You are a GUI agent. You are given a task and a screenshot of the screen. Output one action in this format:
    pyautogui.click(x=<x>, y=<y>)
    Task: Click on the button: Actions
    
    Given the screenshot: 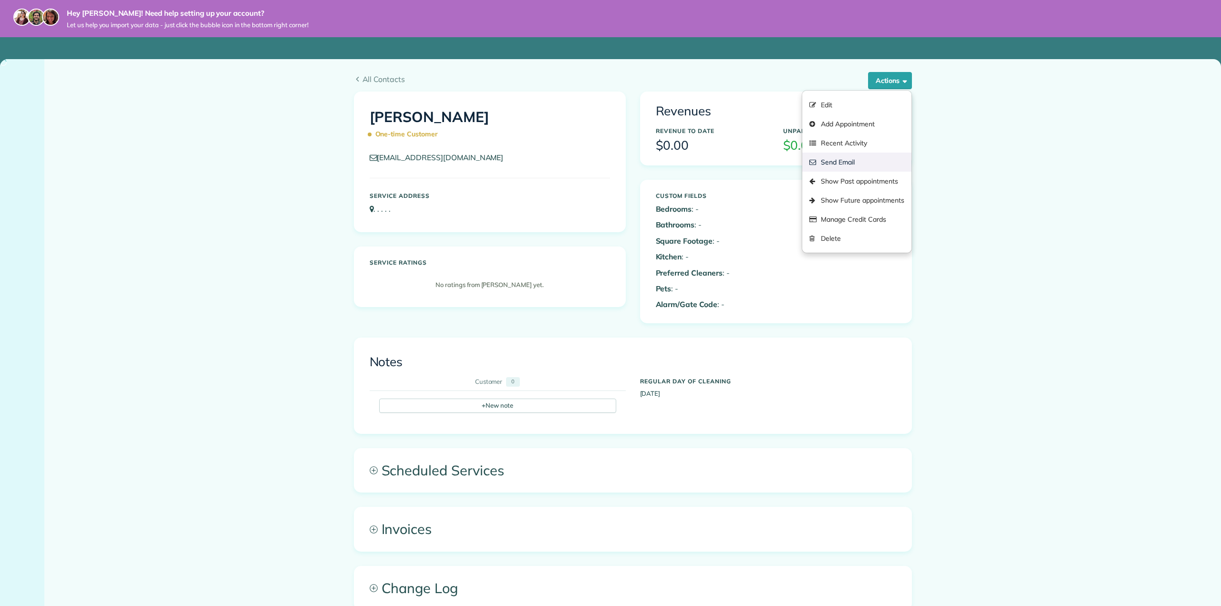 What is the action you would take?
    pyautogui.click(x=890, y=81)
    